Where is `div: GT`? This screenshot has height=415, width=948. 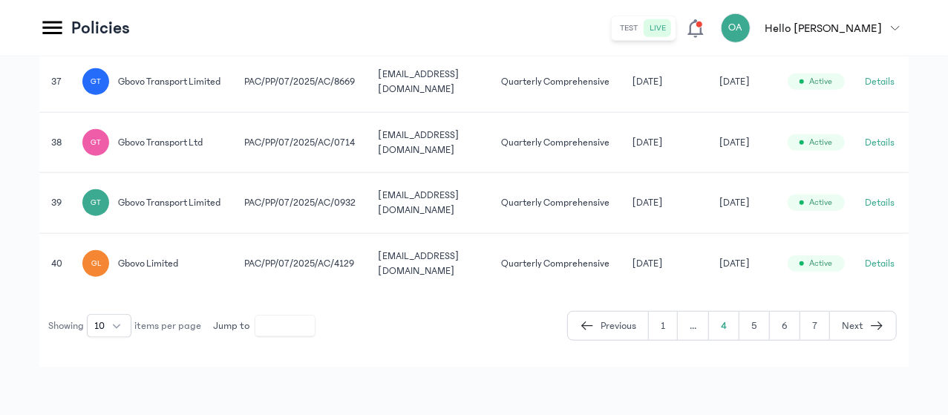 div: GT is located at coordinates (96, 143).